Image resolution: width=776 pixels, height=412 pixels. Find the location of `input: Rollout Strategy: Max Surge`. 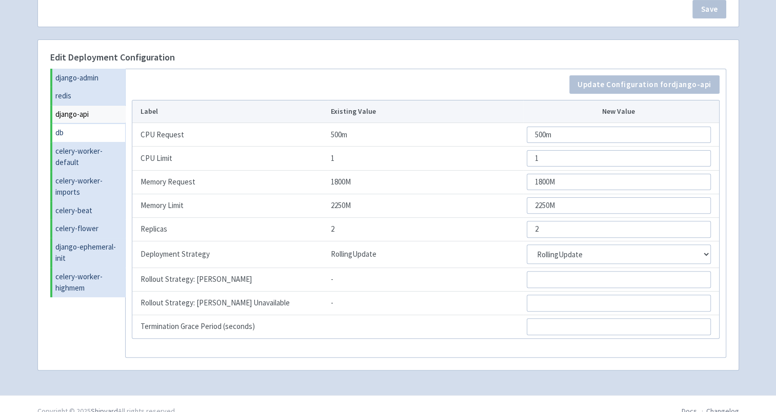

input: Rollout Strategy: Max Surge is located at coordinates (618, 279).